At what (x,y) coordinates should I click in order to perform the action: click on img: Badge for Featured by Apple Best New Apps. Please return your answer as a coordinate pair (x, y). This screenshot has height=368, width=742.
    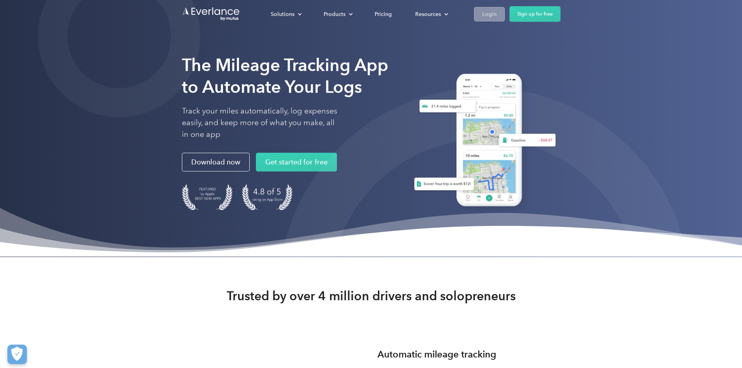
    Looking at the image, I should click on (207, 197).